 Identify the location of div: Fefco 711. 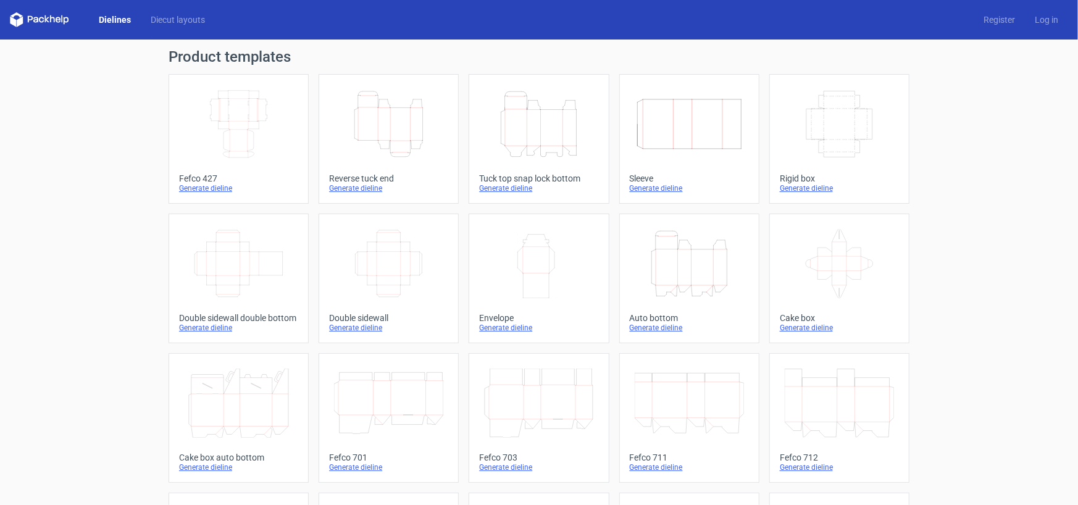
(689, 457).